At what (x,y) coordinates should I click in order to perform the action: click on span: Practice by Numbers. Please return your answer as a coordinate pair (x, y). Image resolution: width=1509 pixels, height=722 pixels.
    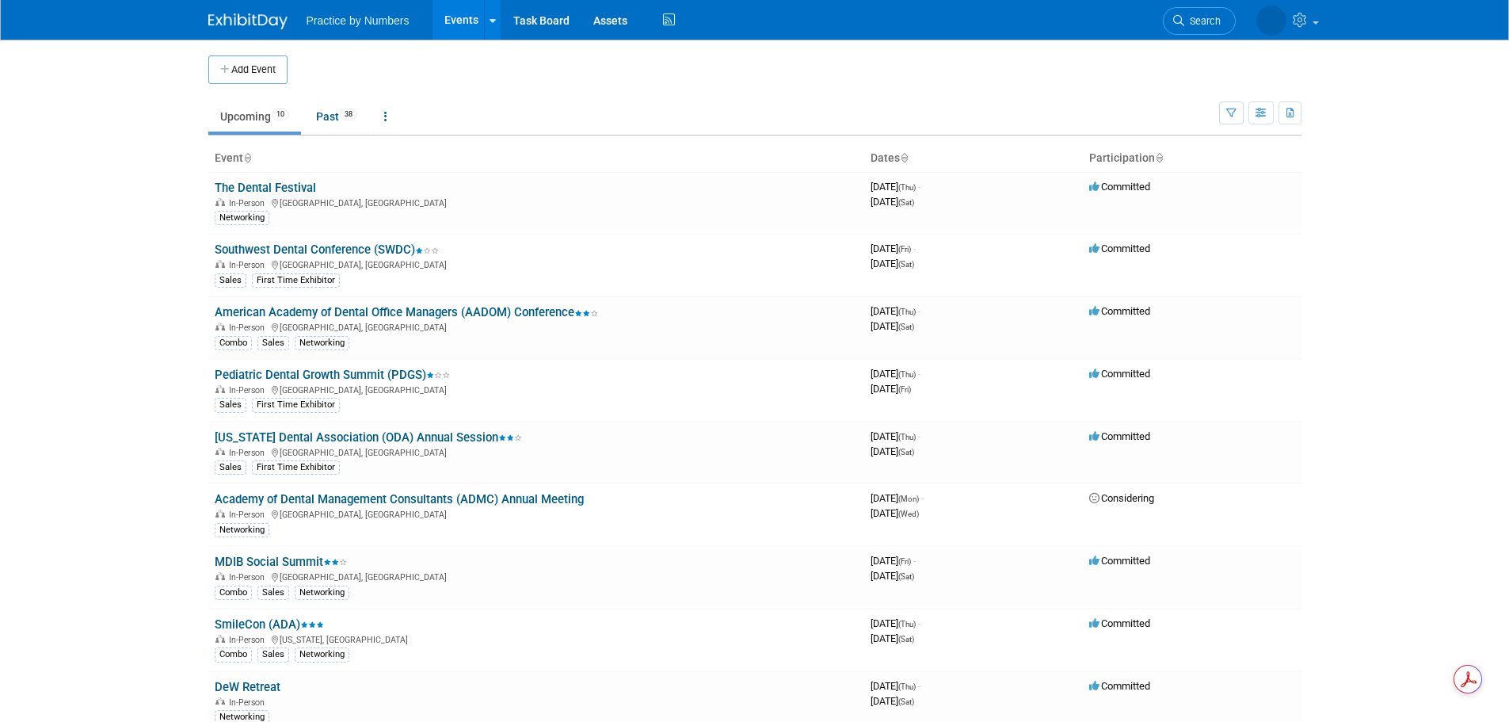
    Looking at the image, I should click on (358, 21).